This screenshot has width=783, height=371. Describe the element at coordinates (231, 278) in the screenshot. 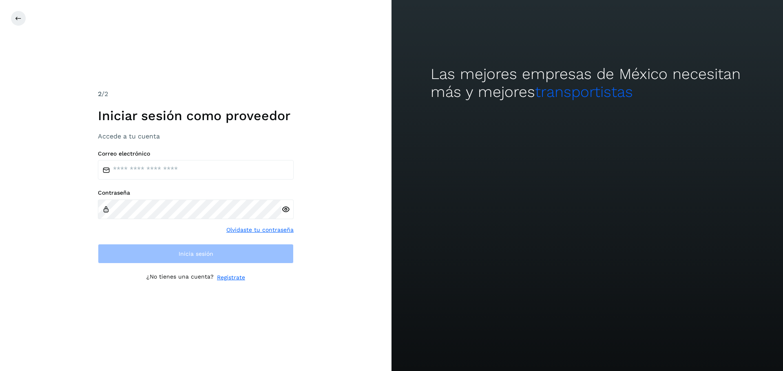

I see `a: Regístrate` at that location.